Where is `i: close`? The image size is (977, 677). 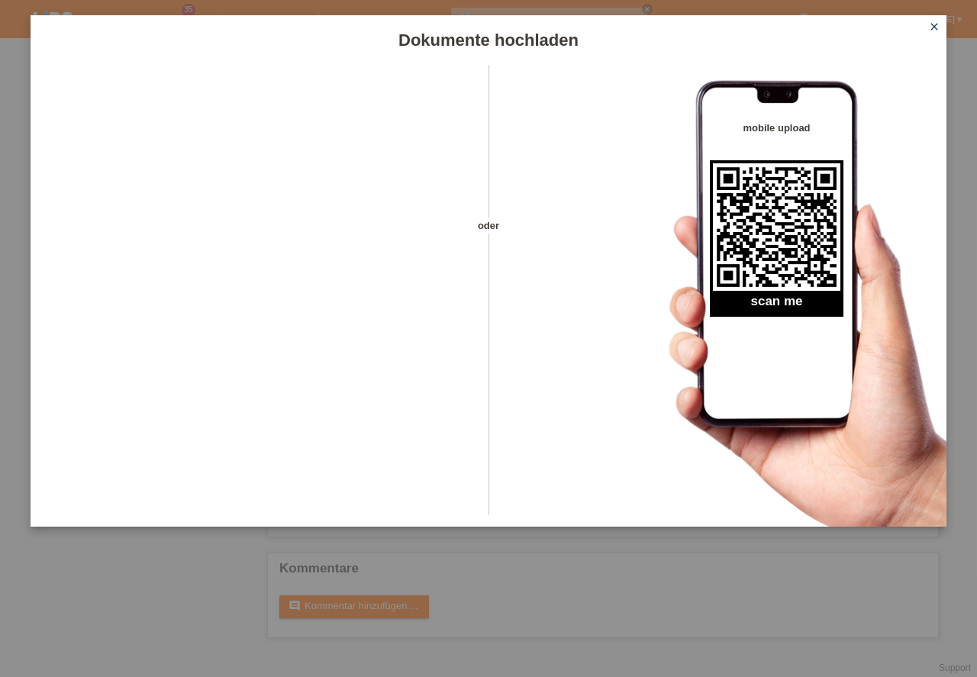 i: close is located at coordinates (934, 27).